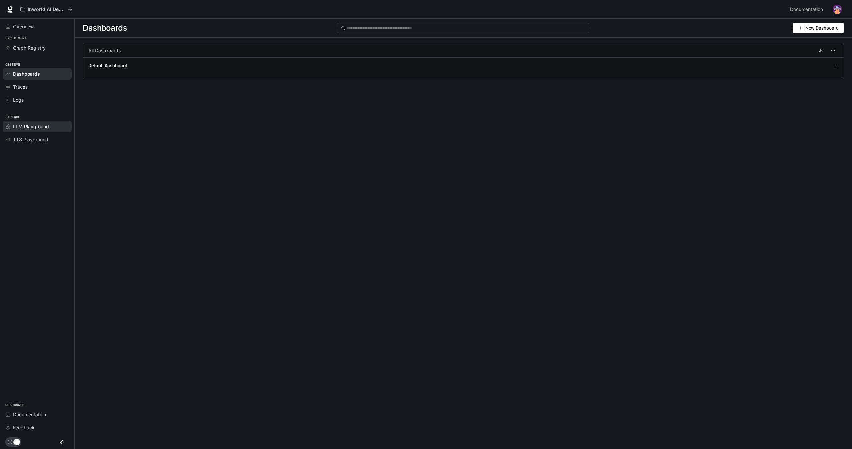 Image resolution: width=852 pixels, height=449 pixels. Describe the element at coordinates (18, 100) in the screenshot. I see `span: Logs` at that location.